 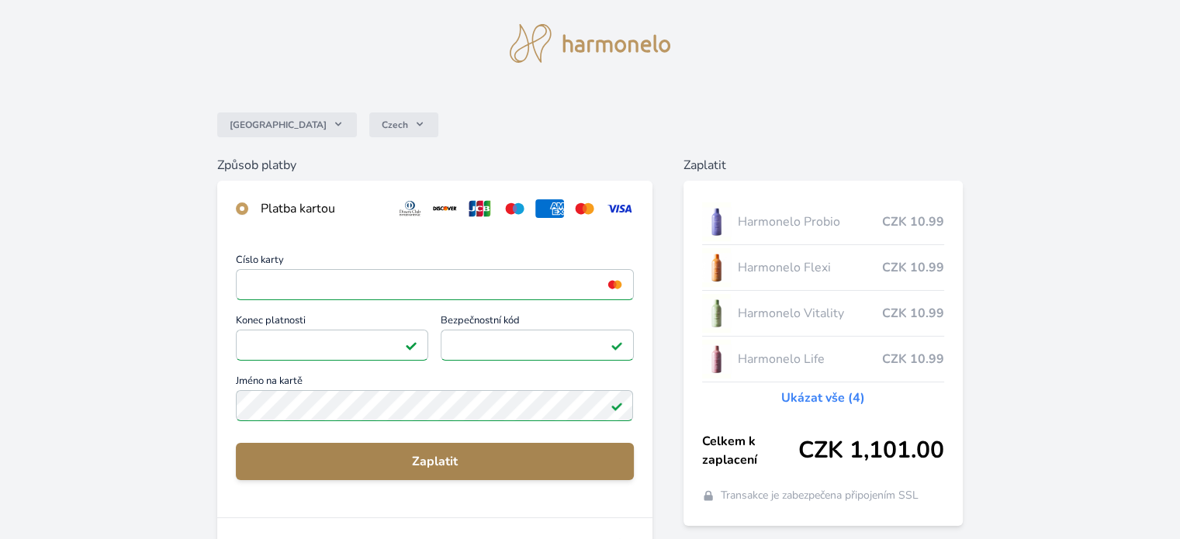 I want to click on h6: Zaplatit, so click(x=823, y=165).